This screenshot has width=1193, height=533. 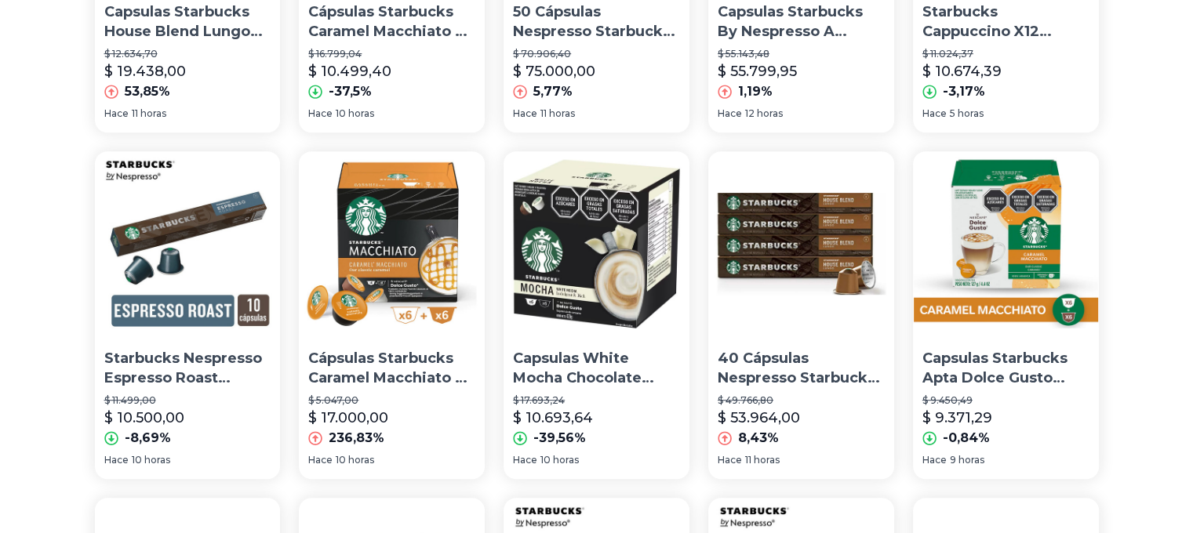 What do you see at coordinates (348, 418) in the screenshot?
I see `p: $ 17.000,00` at bounding box center [348, 418].